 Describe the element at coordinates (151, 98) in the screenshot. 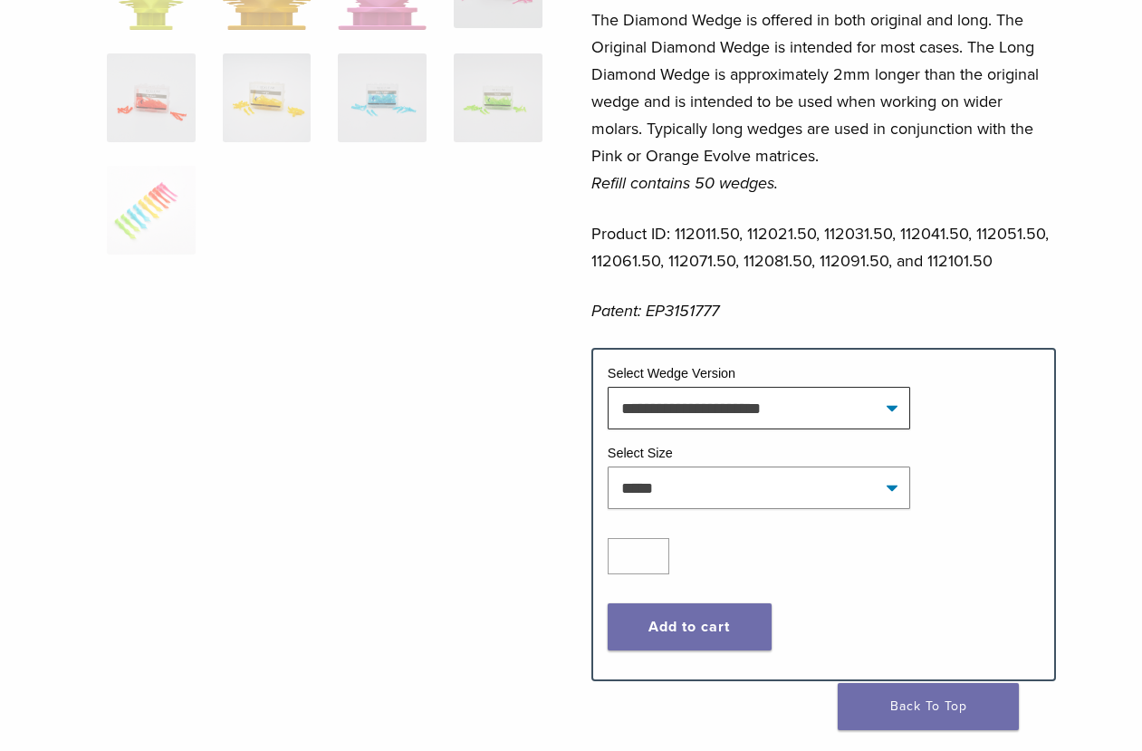

I see `img: Diamond Wedge and Long Diamond Wedge - Image 9` at that location.